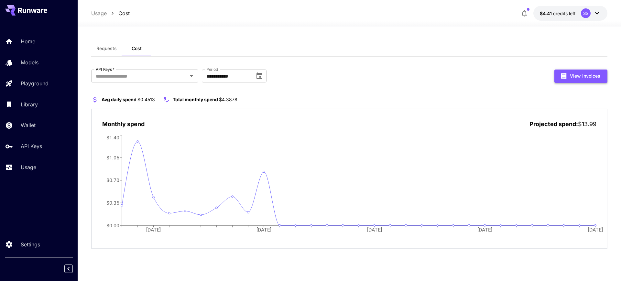 This screenshot has height=281, width=621. I want to click on label: API Keys, so click(105, 69).